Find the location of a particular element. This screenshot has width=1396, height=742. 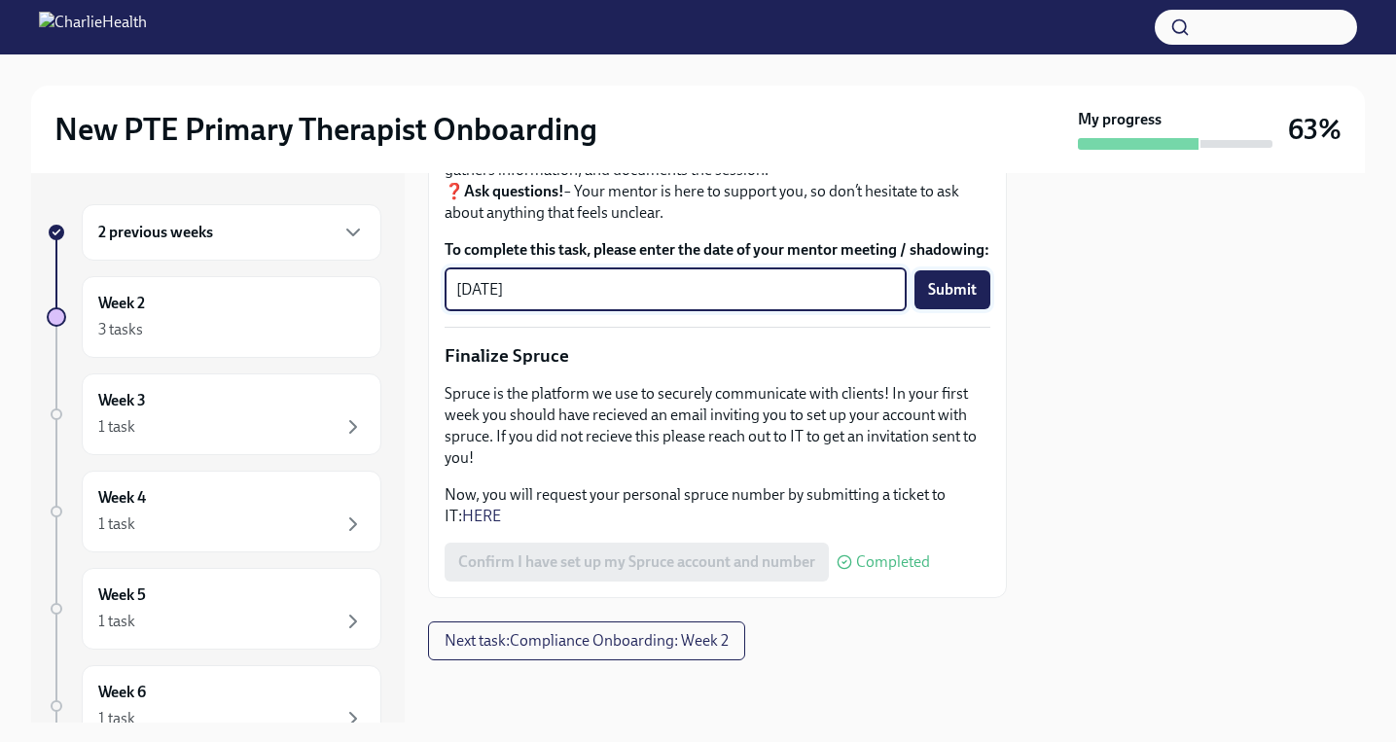

h6: Week 4 is located at coordinates (122, 498).